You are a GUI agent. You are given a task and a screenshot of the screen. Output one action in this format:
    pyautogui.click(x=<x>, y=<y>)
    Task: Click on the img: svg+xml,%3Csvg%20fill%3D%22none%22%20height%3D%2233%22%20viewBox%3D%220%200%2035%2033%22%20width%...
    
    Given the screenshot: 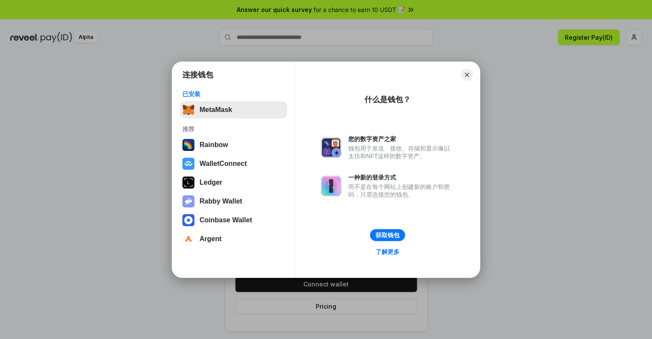 What is the action you would take?
    pyautogui.click(x=188, y=110)
    